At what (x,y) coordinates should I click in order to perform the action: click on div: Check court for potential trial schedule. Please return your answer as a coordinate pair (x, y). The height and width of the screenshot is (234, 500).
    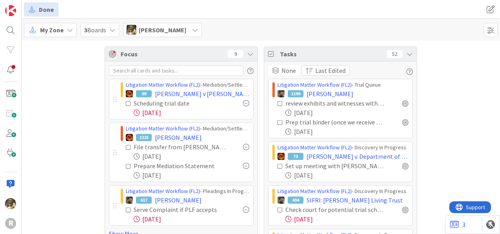
    Looking at the image, I should click on (335, 209).